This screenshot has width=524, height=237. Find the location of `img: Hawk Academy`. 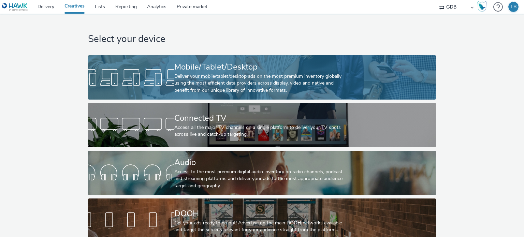

img: Hawk Academy is located at coordinates (482, 7).